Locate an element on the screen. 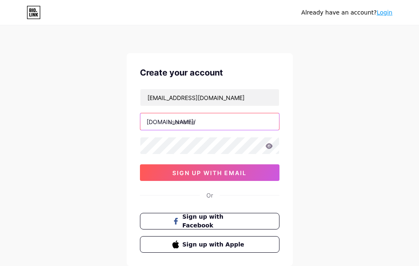 This screenshot has width=419, height=266. div: Already have an account? is located at coordinates (347, 12).